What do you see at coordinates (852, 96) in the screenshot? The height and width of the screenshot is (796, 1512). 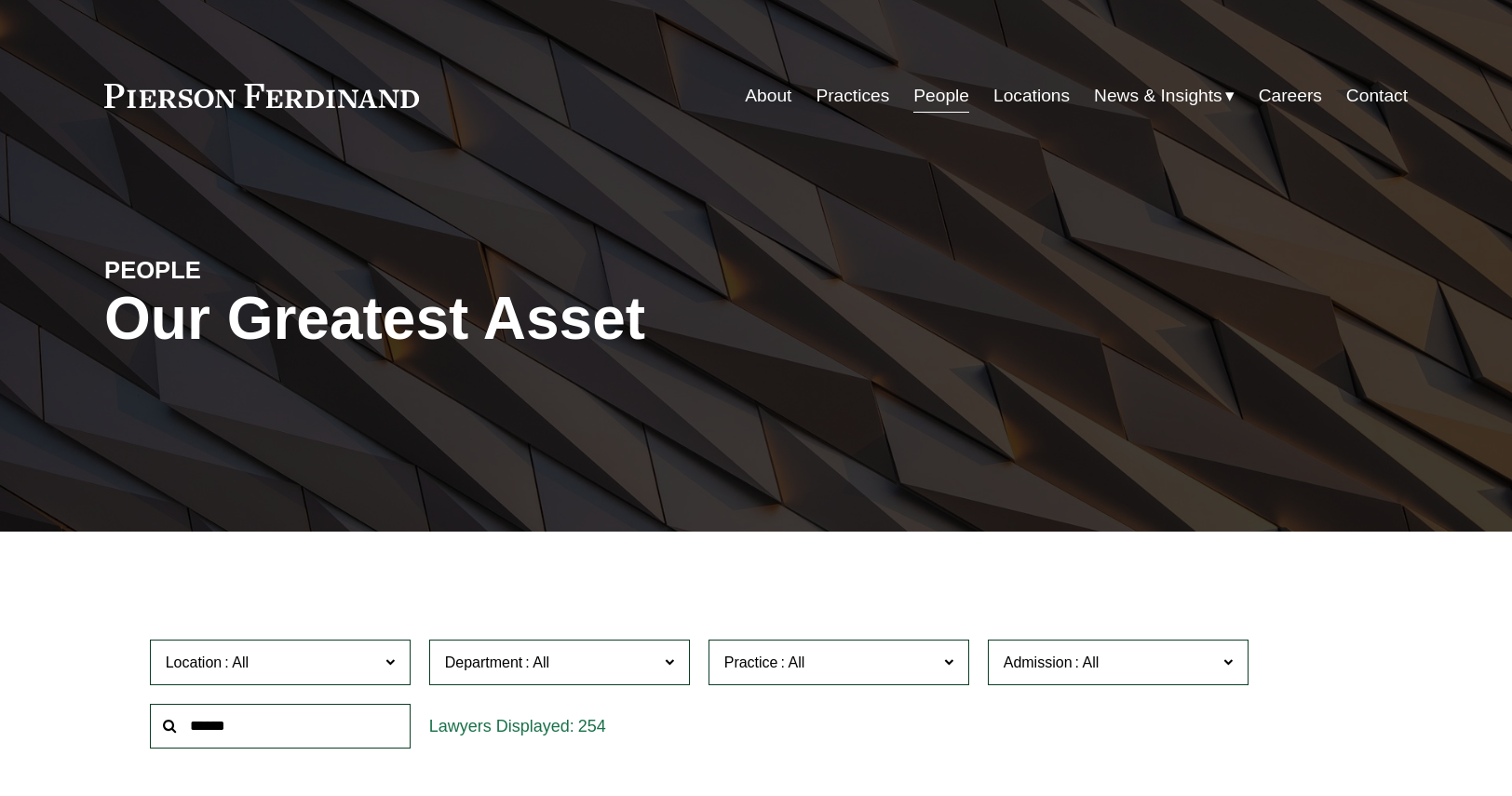 I see `a: Practices` at bounding box center [852, 96].